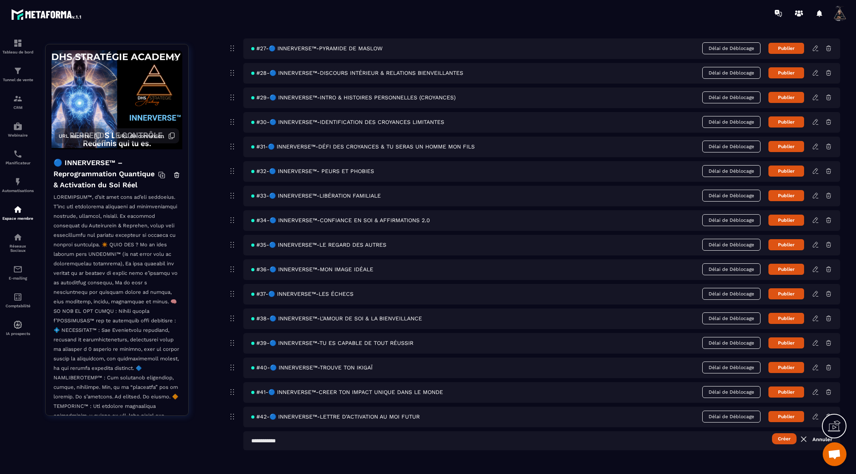  What do you see at coordinates (332, 343) in the screenshot?
I see `span: #39-🔵 INNERVERSE™-TU ES CAPABLE DE TOUT RÉUSSIR` at bounding box center [332, 343].